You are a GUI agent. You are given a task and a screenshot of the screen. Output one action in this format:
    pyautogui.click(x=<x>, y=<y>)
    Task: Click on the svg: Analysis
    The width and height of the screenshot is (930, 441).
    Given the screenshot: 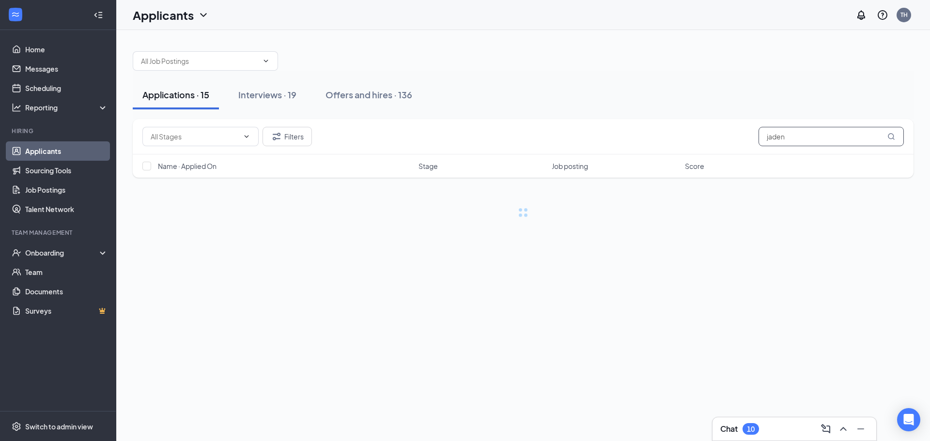 What is the action you would take?
    pyautogui.click(x=16, y=108)
    